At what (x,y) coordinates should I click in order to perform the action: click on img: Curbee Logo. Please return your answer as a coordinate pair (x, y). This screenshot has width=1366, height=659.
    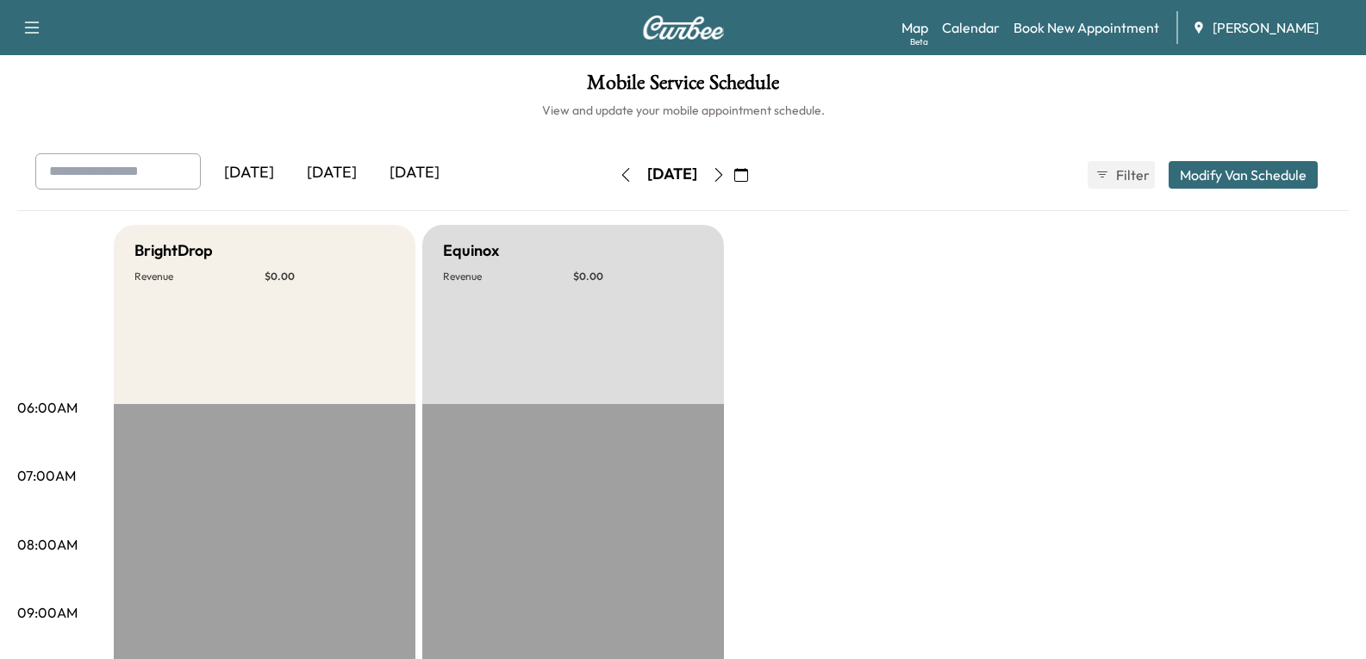
    Looking at the image, I should click on (684, 28).